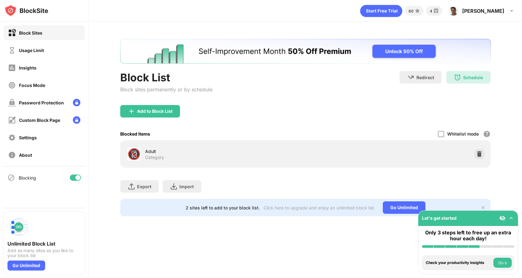 This screenshot has height=278, width=522. I want to click on div: Schedule, so click(473, 77).